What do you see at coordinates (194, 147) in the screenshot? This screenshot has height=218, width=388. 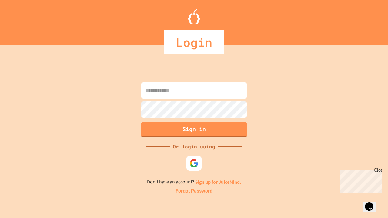 I see `div: Or login using` at bounding box center [194, 147].